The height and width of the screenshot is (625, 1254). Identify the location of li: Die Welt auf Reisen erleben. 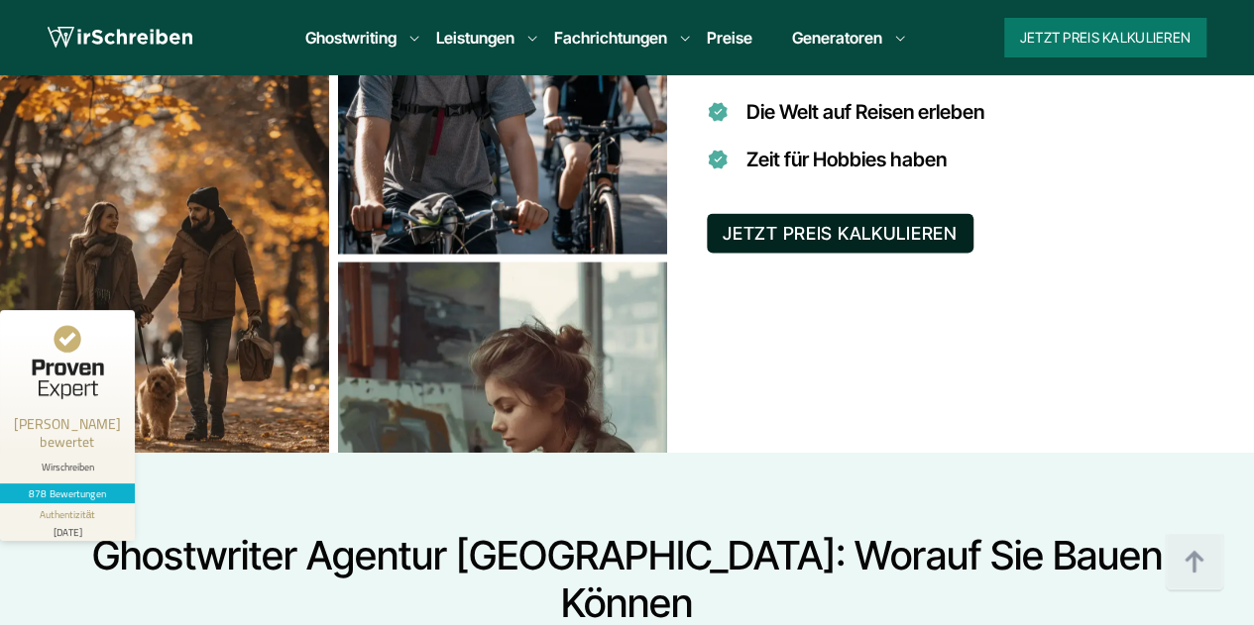
(988, 112).